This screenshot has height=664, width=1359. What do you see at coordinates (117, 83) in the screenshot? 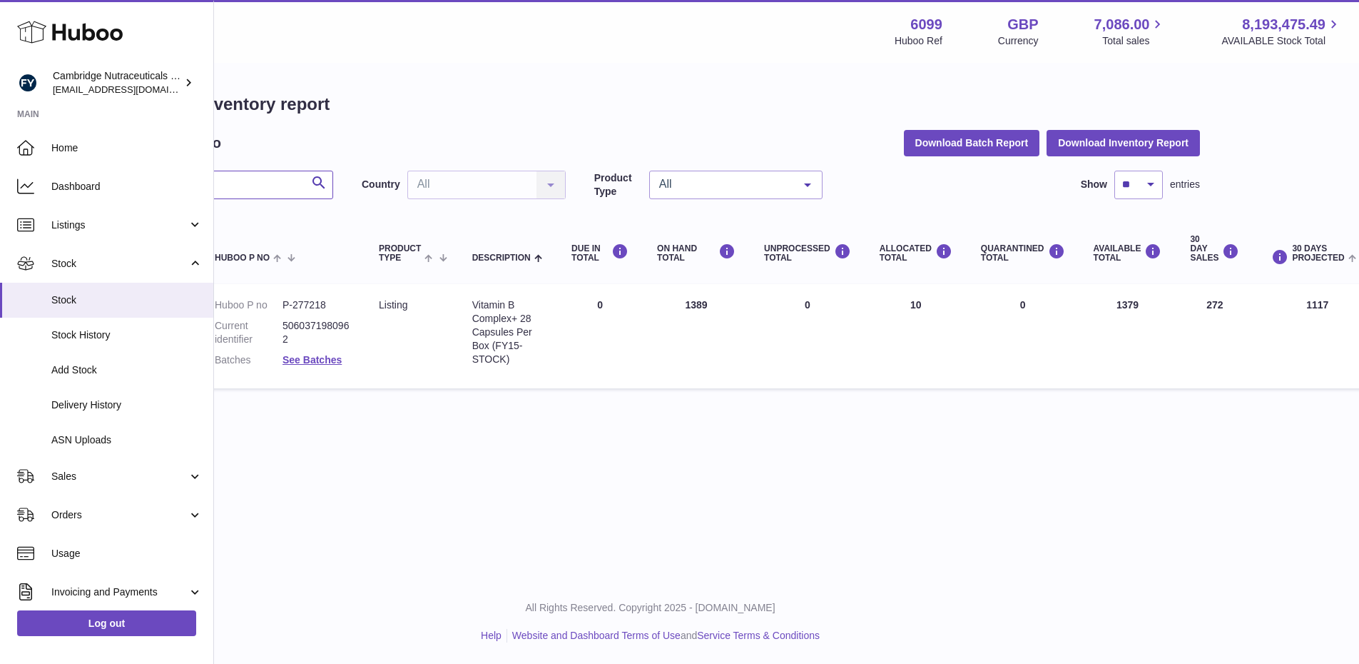
I see `div: Cambridge Nutraceuticals Ltd` at bounding box center [117, 83].